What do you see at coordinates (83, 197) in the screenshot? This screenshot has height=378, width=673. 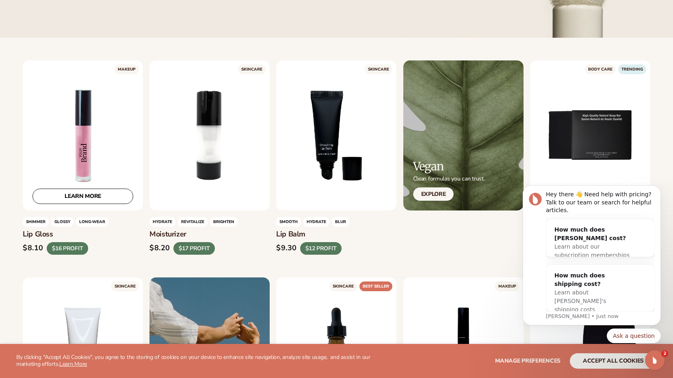 I see `a: LEARN MORE` at bounding box center [83, 197].